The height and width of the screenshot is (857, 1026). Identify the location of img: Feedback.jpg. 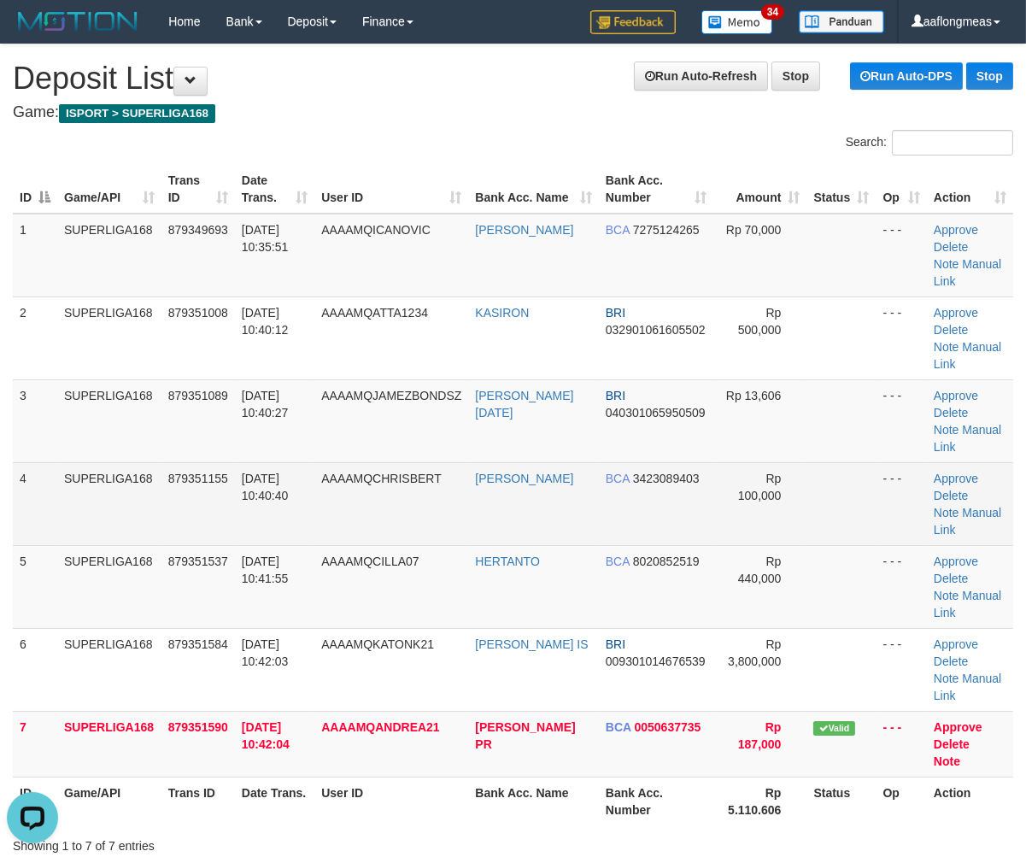
(633, 22).